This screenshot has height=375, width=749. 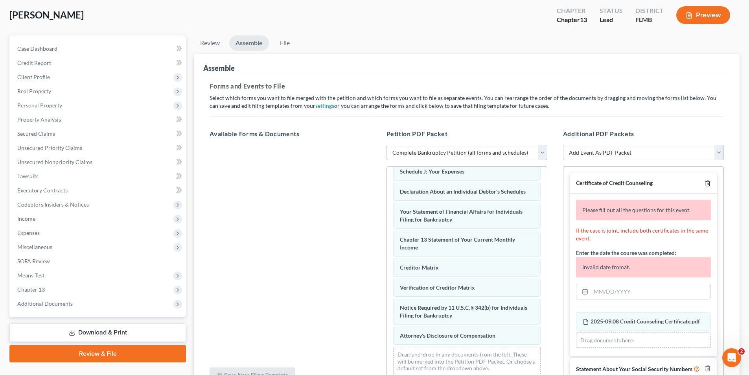 What do you see at coordinates (55, 162) in the screenshot?
I see `span: Unsecured Nonpriority Claims` at bounding box center [55, 162].